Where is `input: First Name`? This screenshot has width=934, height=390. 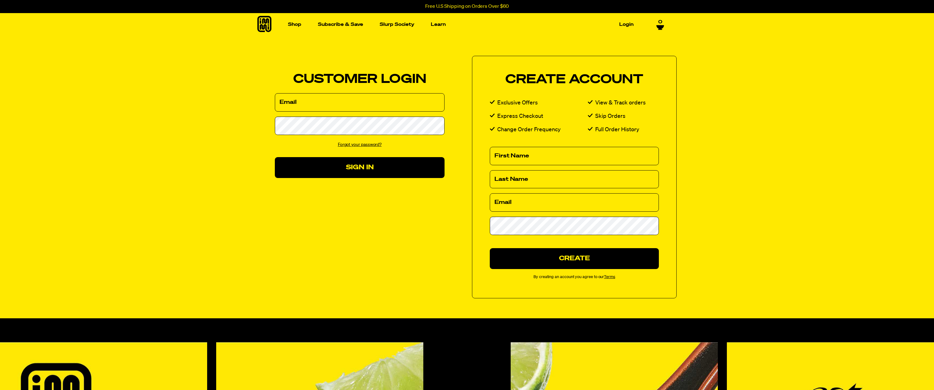
input: First Name is located at coordinates (574, 156).